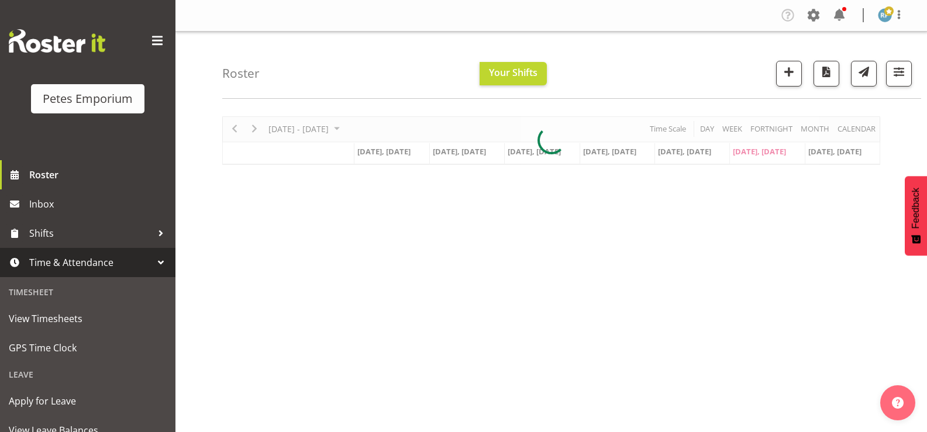 The width and height of the screenshot is (927, 432). What do you see at coordinates (57, 41) in the screenshot?
I see `img: Rosterit website logo` at bounding box center [57, 41].